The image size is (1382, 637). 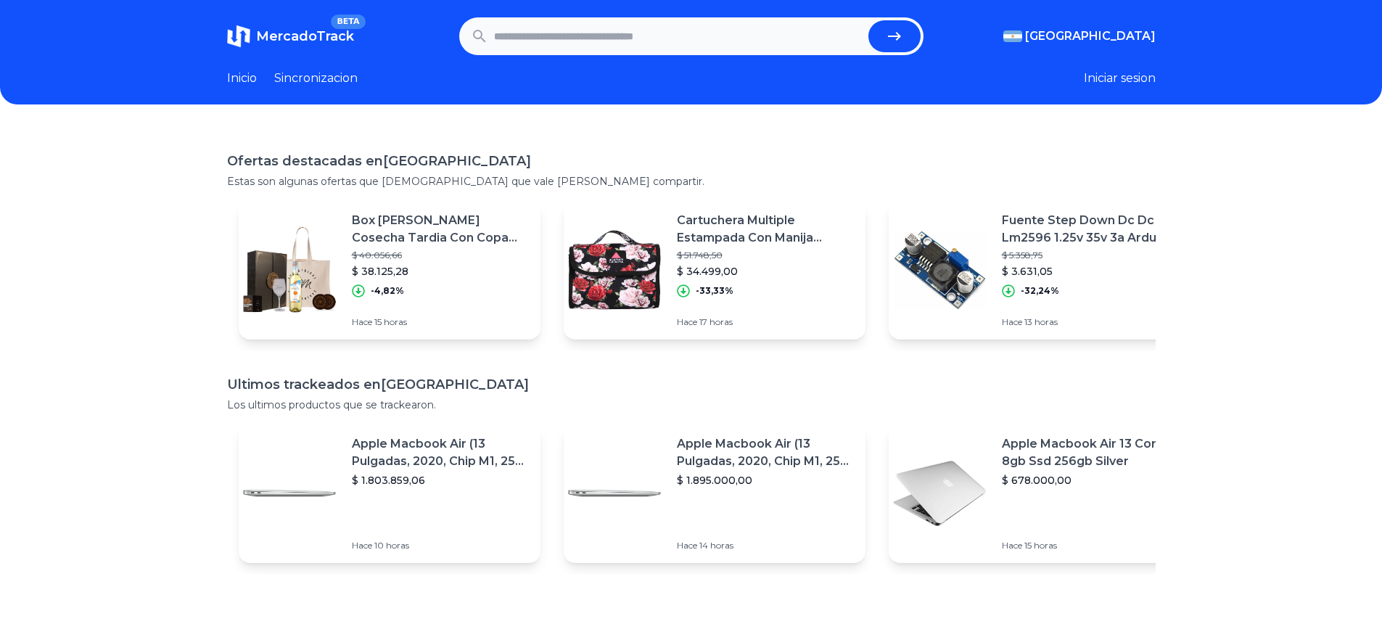 I want to click on p: $ 5.358,75, so click(x=1090, y=255).